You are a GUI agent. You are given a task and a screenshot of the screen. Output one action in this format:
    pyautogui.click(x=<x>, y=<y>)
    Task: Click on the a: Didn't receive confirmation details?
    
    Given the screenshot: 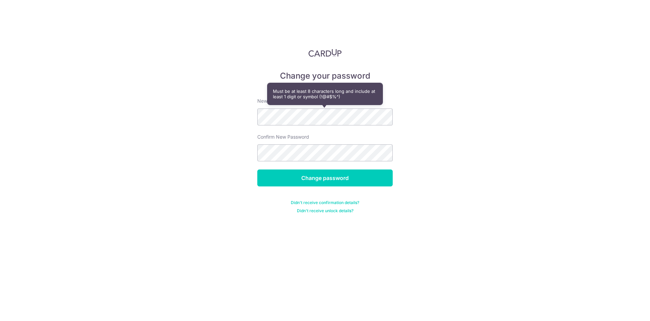 What is the action you would take?
    pyautogui.click(x=325, y=202)
    